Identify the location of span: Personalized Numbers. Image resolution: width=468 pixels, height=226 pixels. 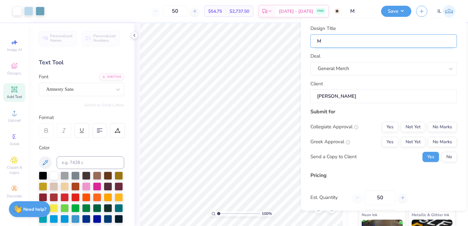
(105, 38).